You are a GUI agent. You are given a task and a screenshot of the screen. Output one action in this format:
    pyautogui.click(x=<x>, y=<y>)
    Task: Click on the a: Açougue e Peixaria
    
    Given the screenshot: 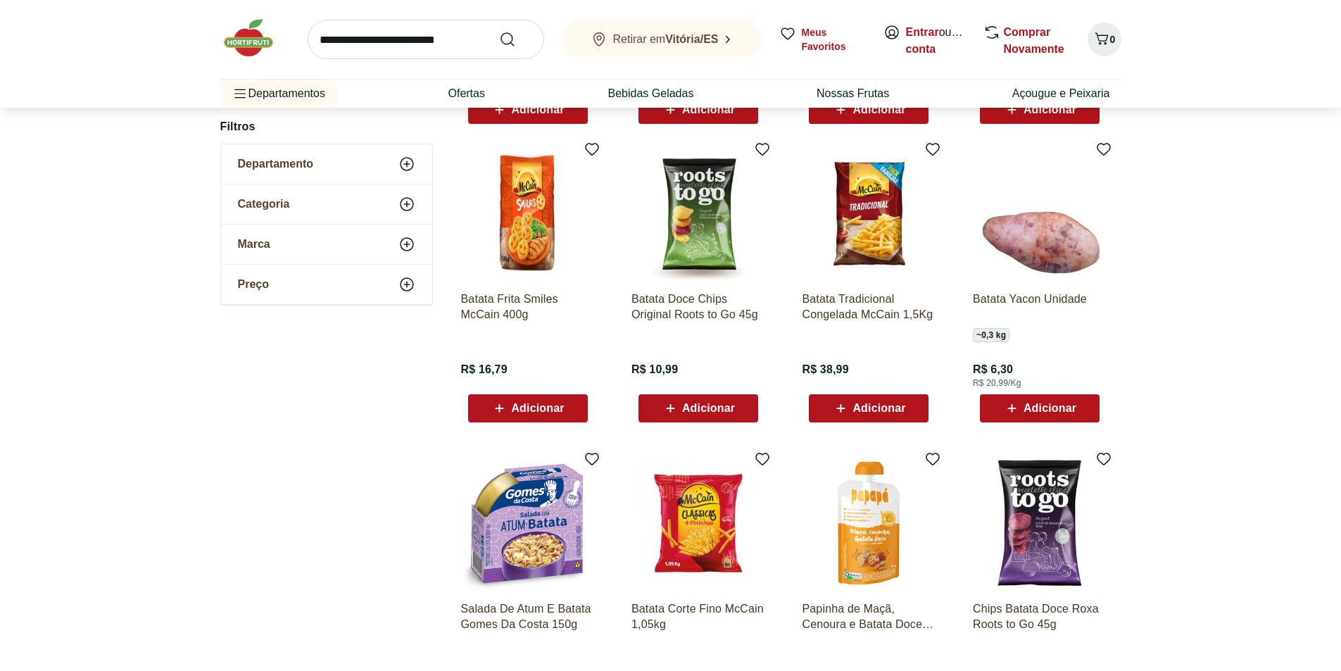 What is the action you would take?
    pyautogui.click(x=1061, y=94)
    